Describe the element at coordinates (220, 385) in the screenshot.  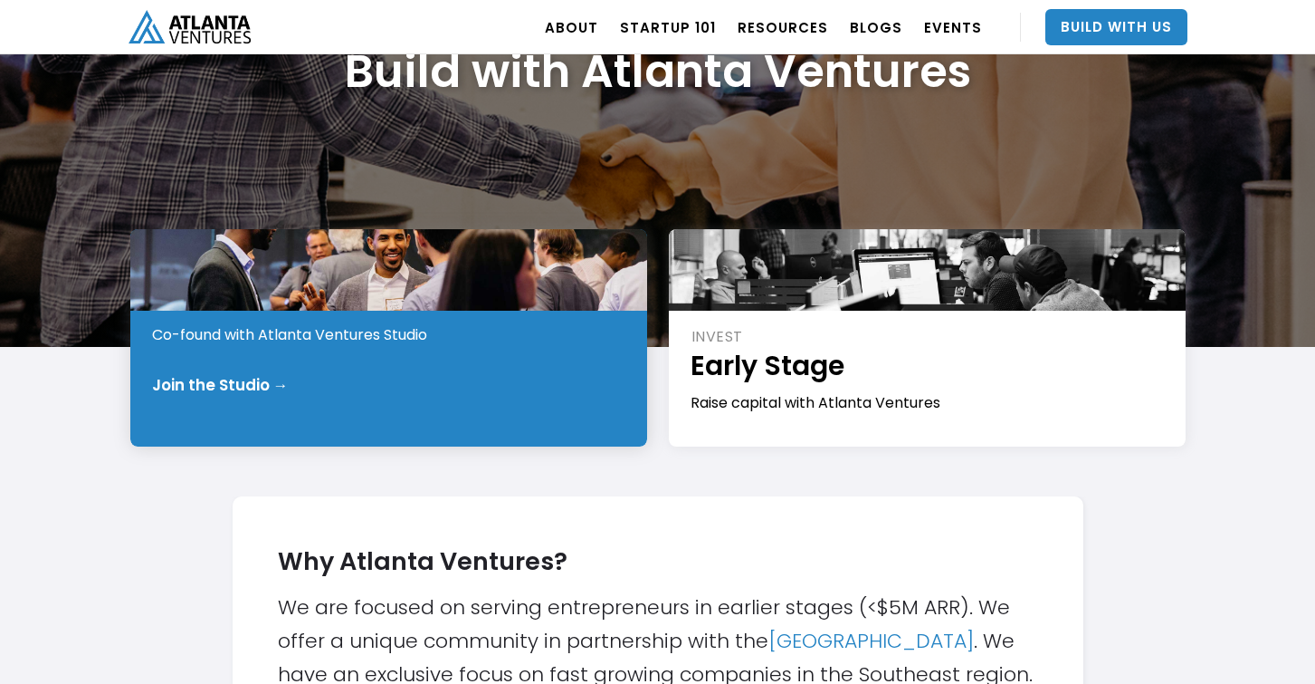
I see `div: Join the Studio →` at that location.